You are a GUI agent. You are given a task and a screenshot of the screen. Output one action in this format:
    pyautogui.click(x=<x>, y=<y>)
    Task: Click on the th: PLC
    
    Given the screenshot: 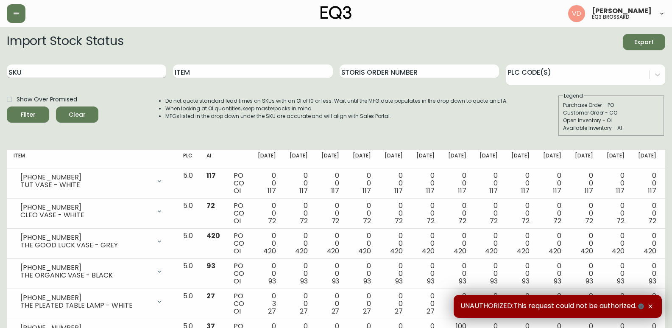 What is the action you would take?
    pyautogui.click(x=188, y=159)
    